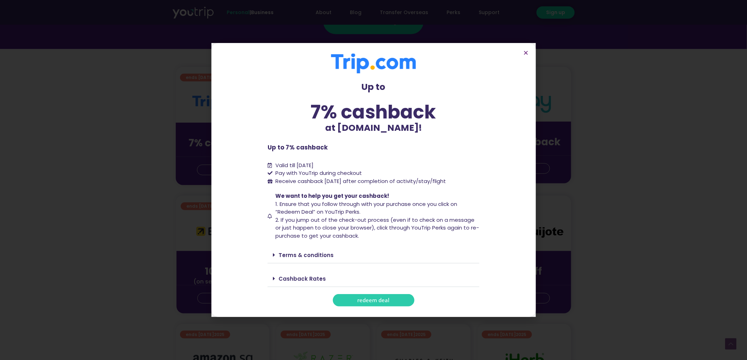 This screenshot has width=747, height=360. Describe the element at coordinates (306, 255) in the screenshot. I see `a: Terms & conditions` at that location.